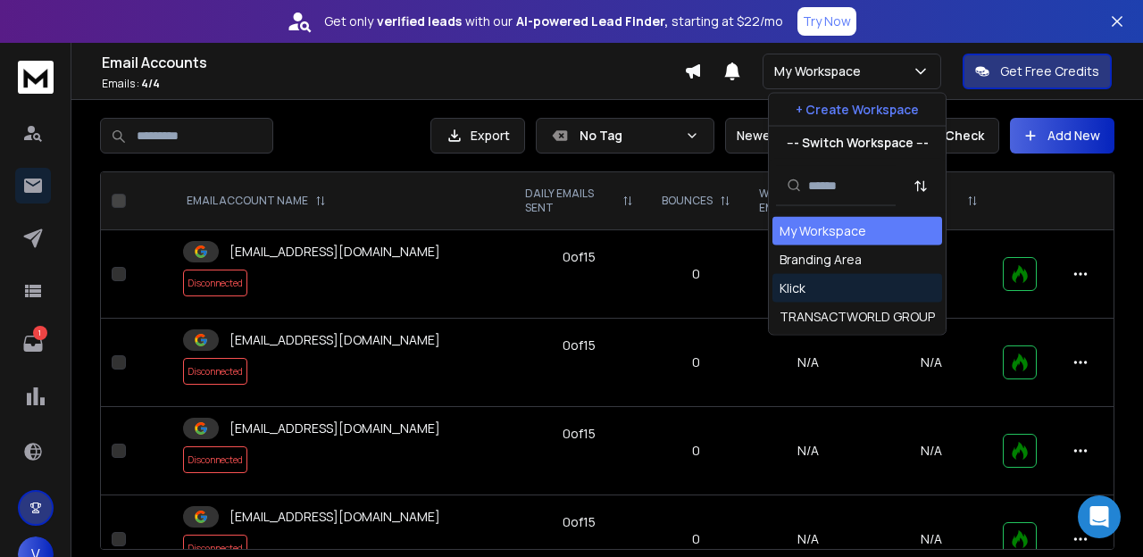  Describe the element at coordinates (820, 260) in the screenshot. I see `div: Branding Area` at that location.